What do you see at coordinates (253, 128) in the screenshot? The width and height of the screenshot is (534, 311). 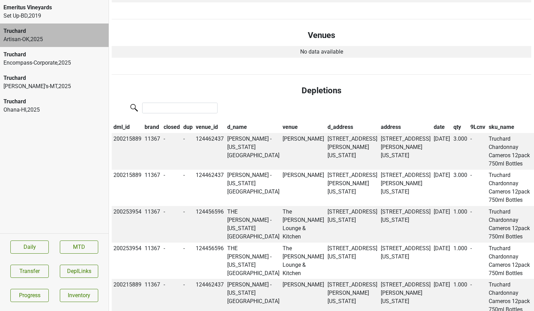 I see `th: d_name: activate to sort column ascending` at bounding box center [253, 128].